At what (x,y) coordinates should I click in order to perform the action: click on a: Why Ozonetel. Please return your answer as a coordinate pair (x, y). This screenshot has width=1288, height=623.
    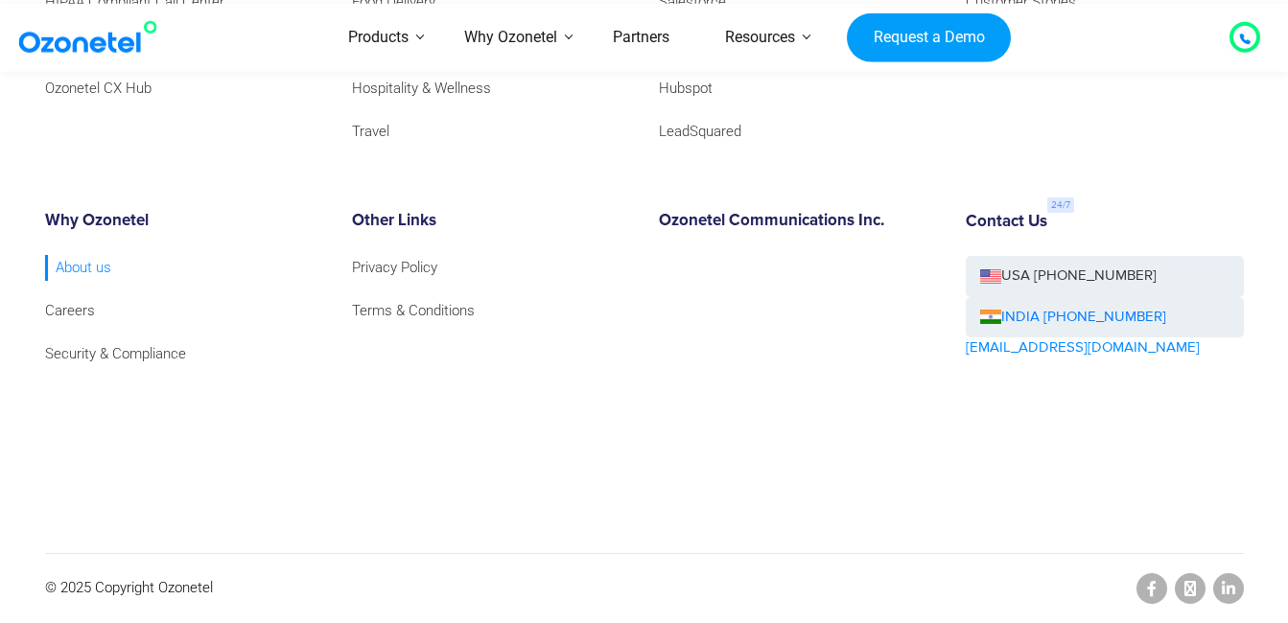
    Looking at the image, I should click on (510, 37).